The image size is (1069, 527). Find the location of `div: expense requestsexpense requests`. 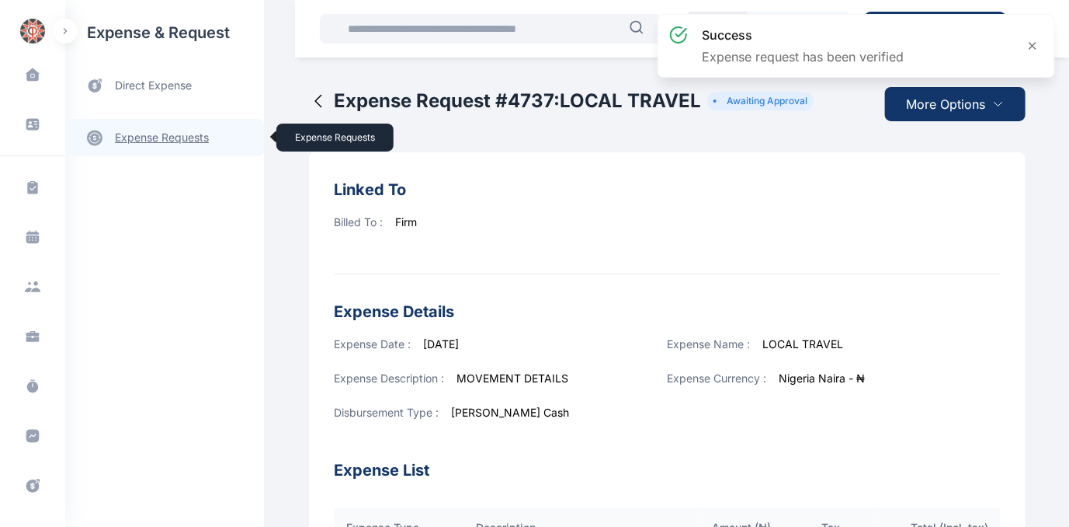

div: expense requestsexpense requests is located at coordinates (165, 131).